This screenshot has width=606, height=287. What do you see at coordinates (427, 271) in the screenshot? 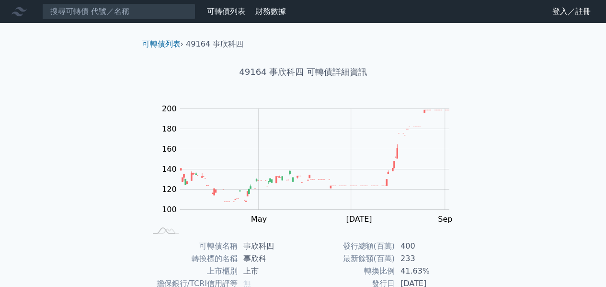
I see `td: 41.63%` at bounding box center [427, 271].